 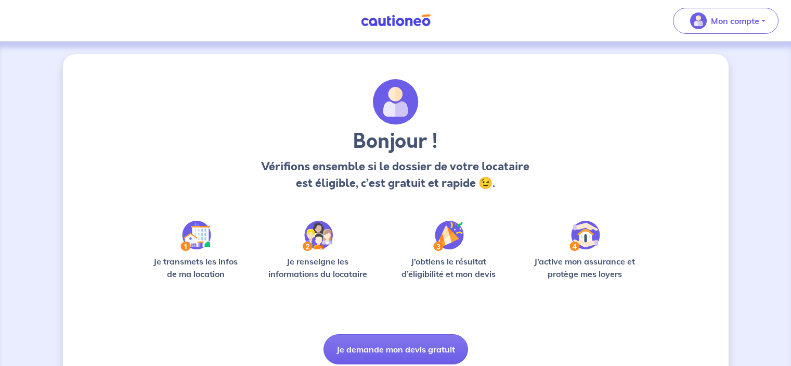 I want to click on img: /static/90a569abe86eec82015bcaae536bd8e6/Step-1.svg, so click(x=196, y=236).